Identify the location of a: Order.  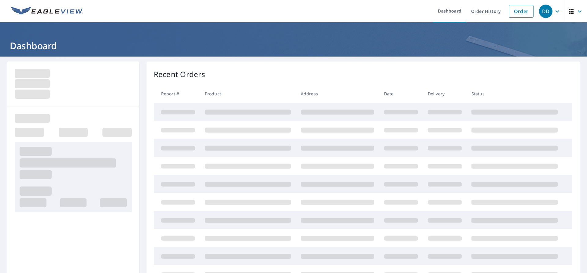
(521, 11).